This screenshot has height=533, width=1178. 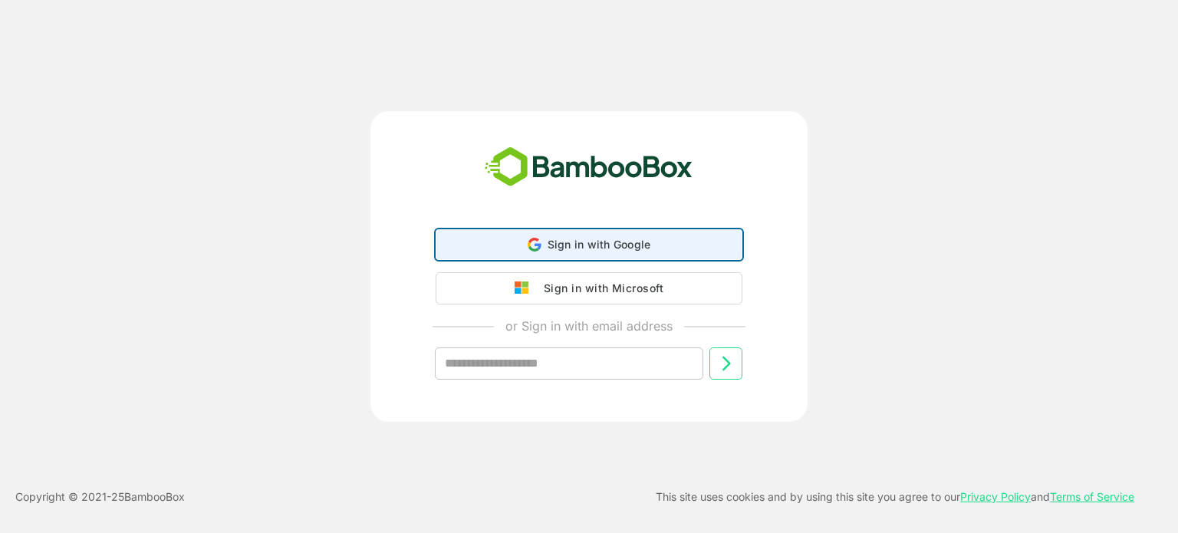 What do you see at coordinates (589, 326) in the screenshot?
I see `p: or Sign in with email address` at bounding box center [589, 326].